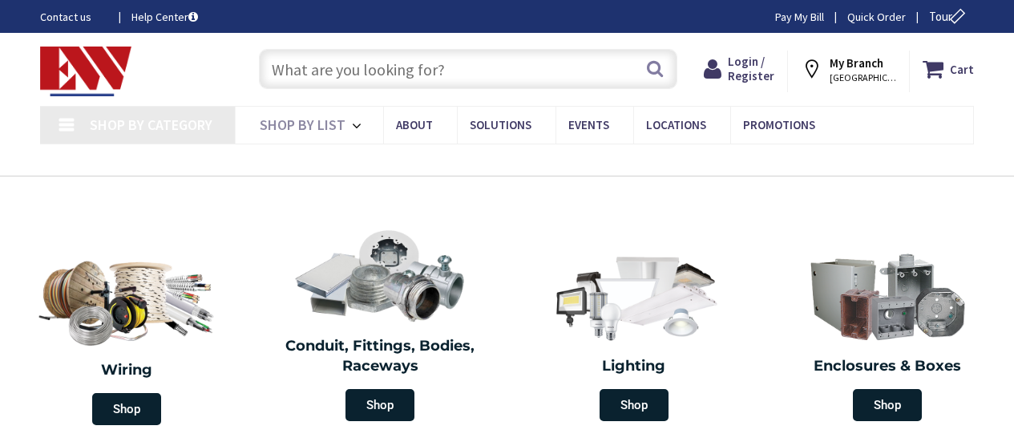 The height and width of the screenshot is (442, 1014). I want to click on span: Login / Register, so click(751, 68).